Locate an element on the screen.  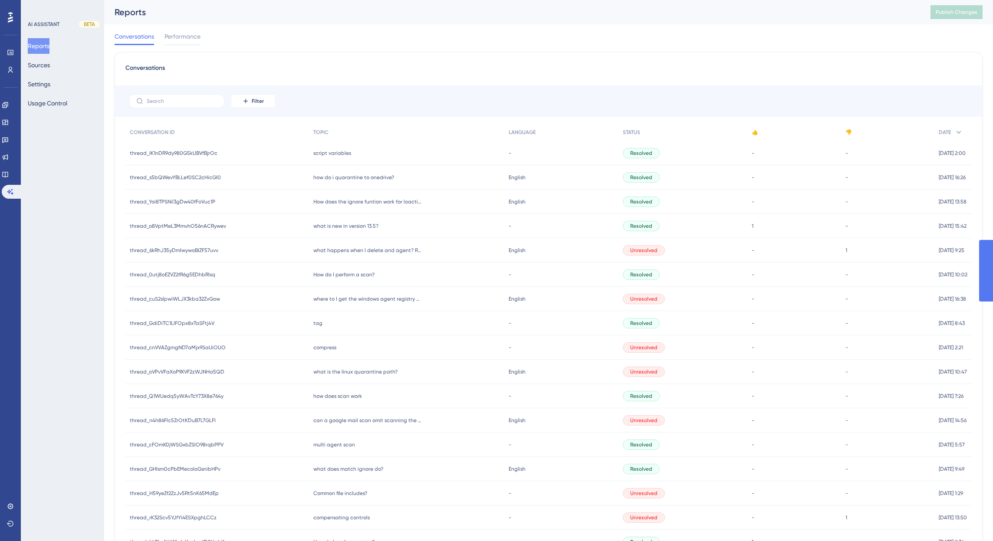
span: compensating controls is located at coordinates (342, 518).